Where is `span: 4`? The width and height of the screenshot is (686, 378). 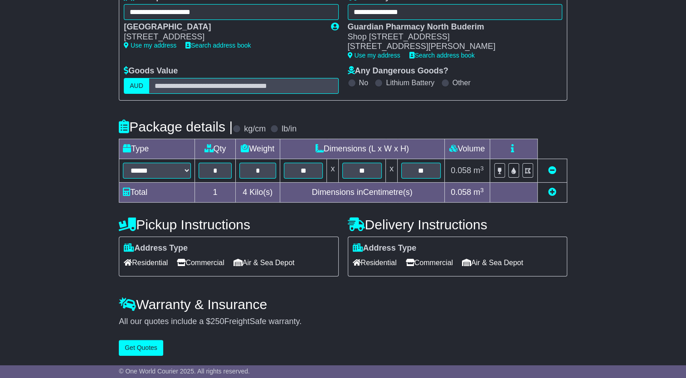
span: 4 is located at coordinates (245, 192).